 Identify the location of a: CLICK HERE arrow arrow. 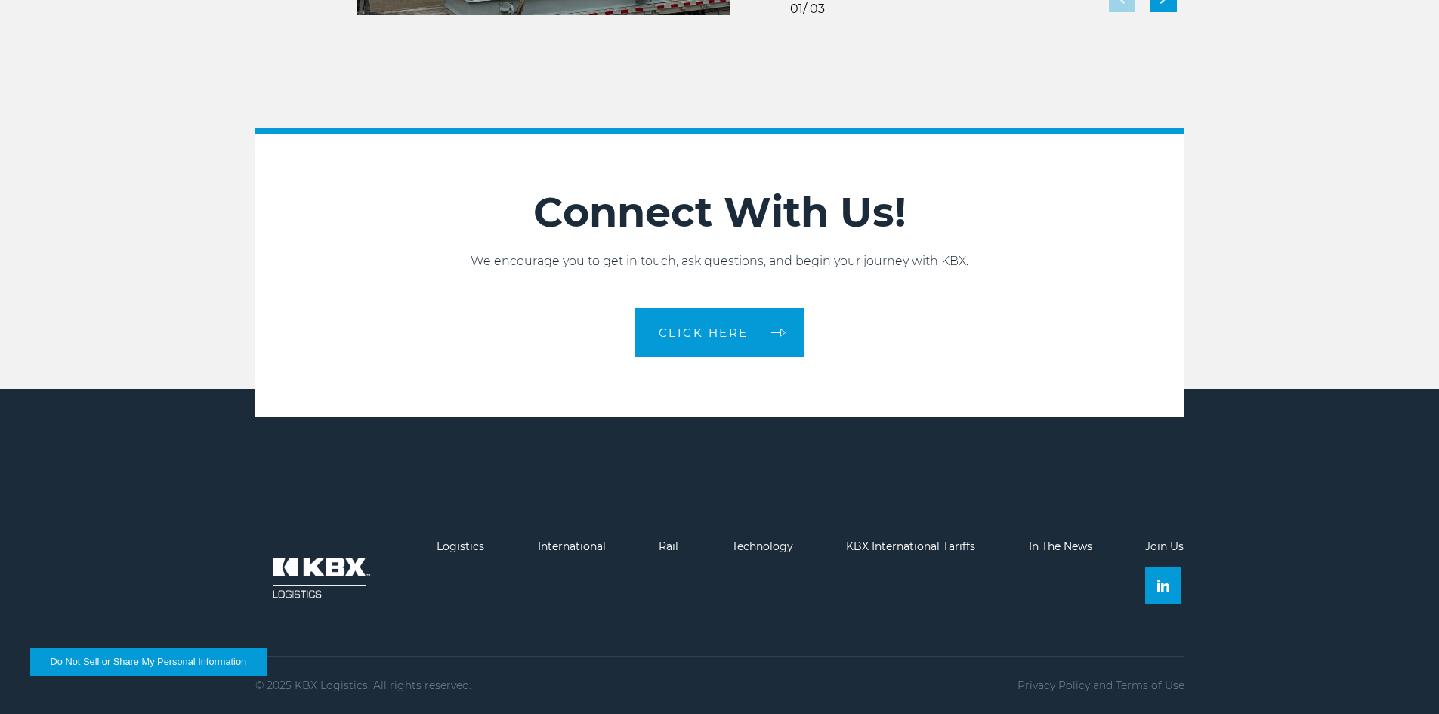
(720, 332).